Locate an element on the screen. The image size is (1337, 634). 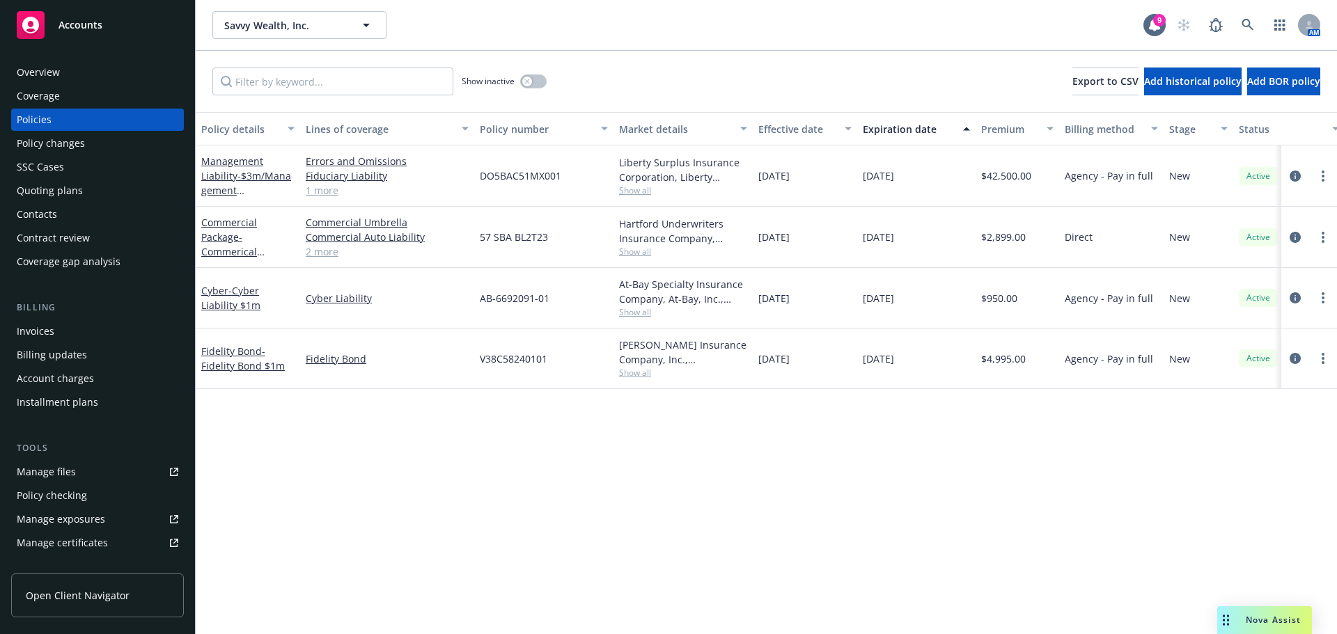
a: Policies is located at coordinates (97, 120).